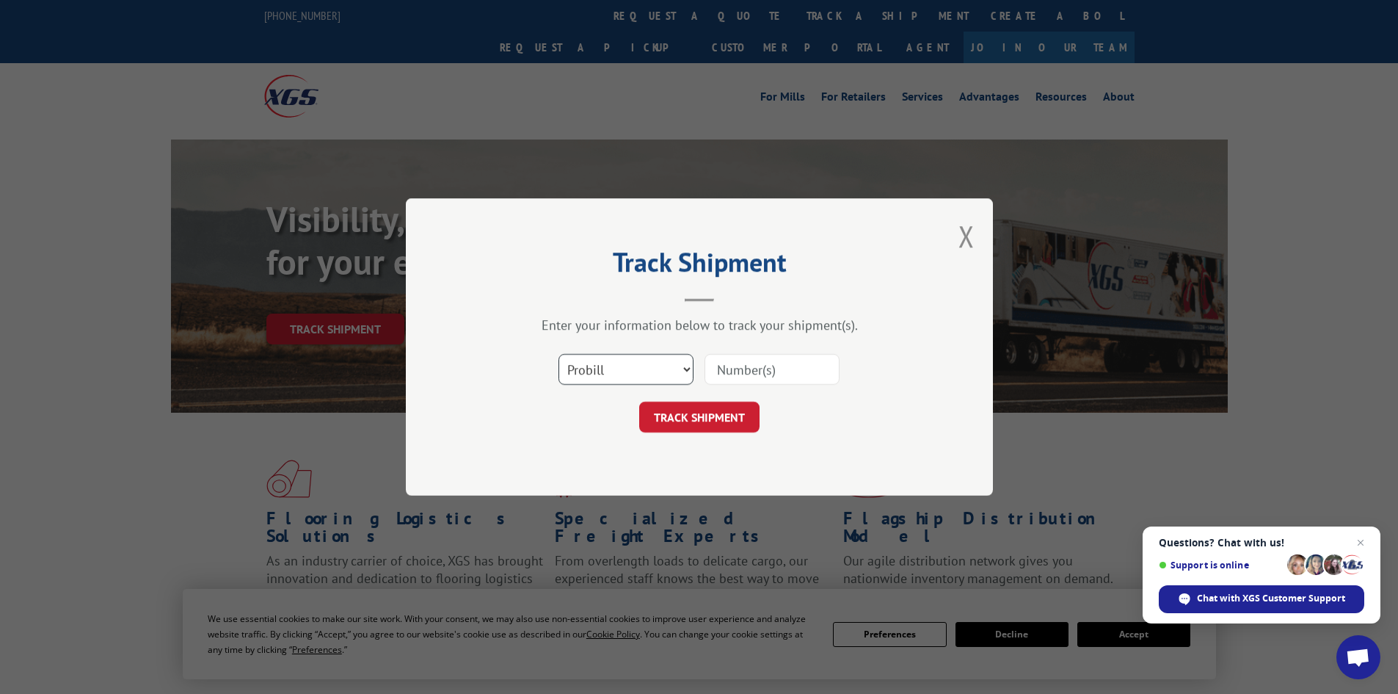 Image resolution: width=1398 pixels, height=694 pixels. What do you see at coordinates (772, 369) in the screenshot?
I see `input: Number(s)` at bounding box center [772, 369].